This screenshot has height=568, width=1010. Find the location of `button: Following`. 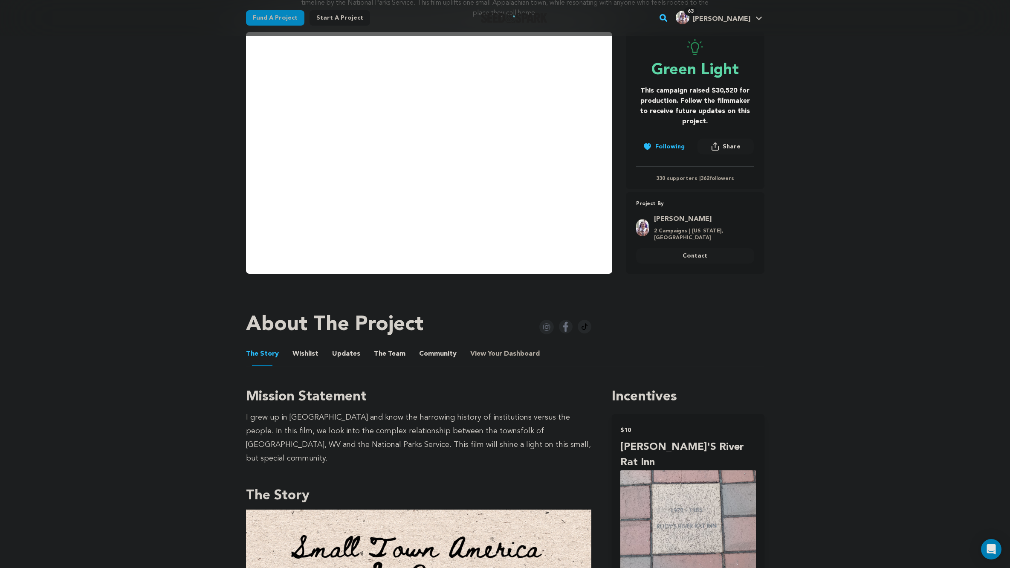

button: Following is located at coordinates (664, 147).